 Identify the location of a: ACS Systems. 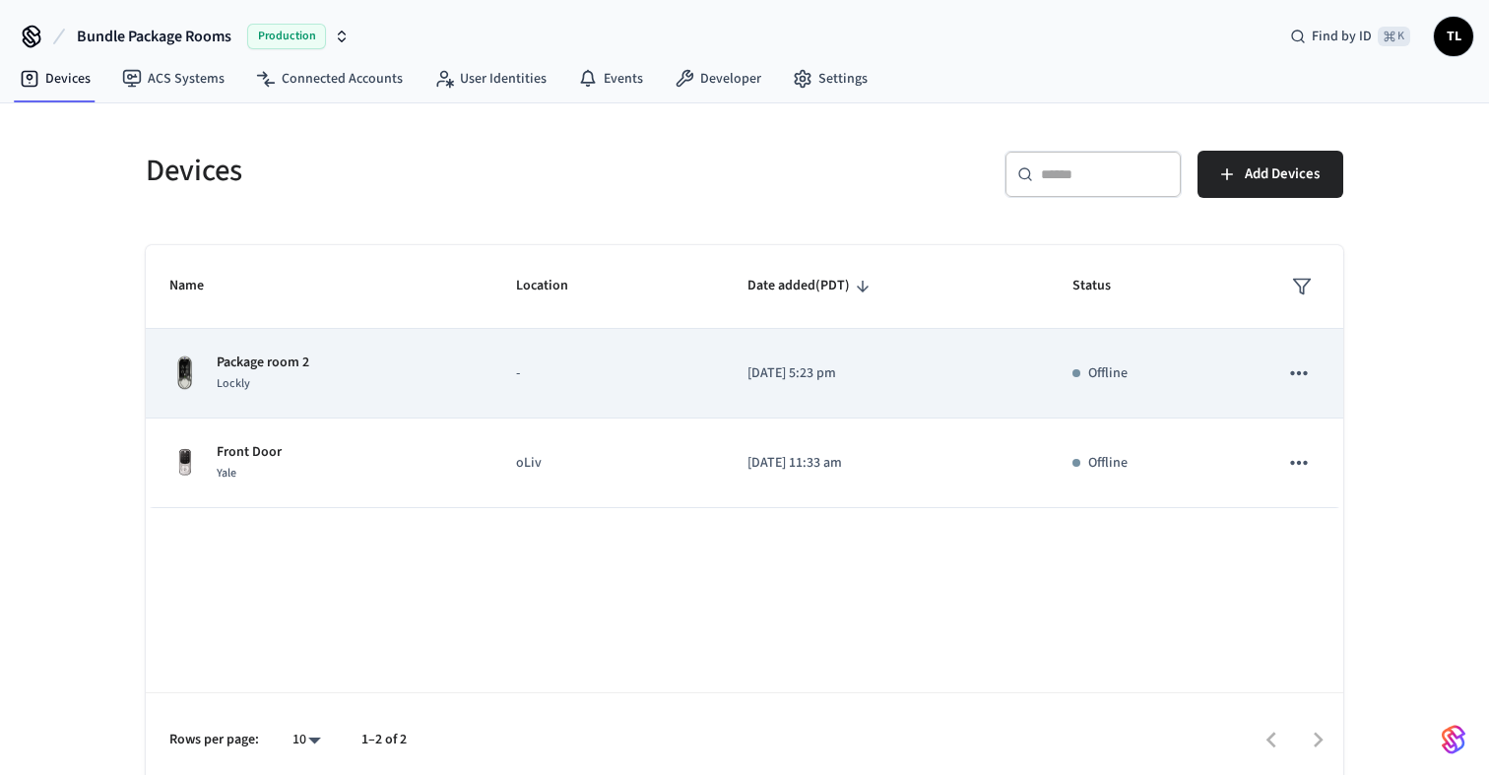
(173, 79).